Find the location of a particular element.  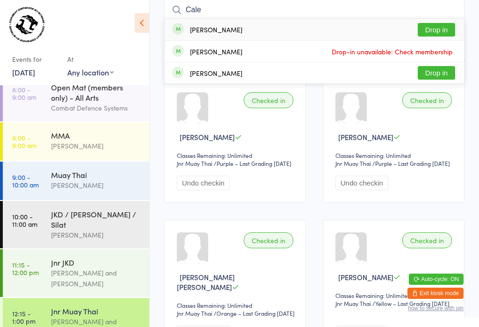

span: Drop-in unavailable: Check membership is located at coordinates (392, 52).